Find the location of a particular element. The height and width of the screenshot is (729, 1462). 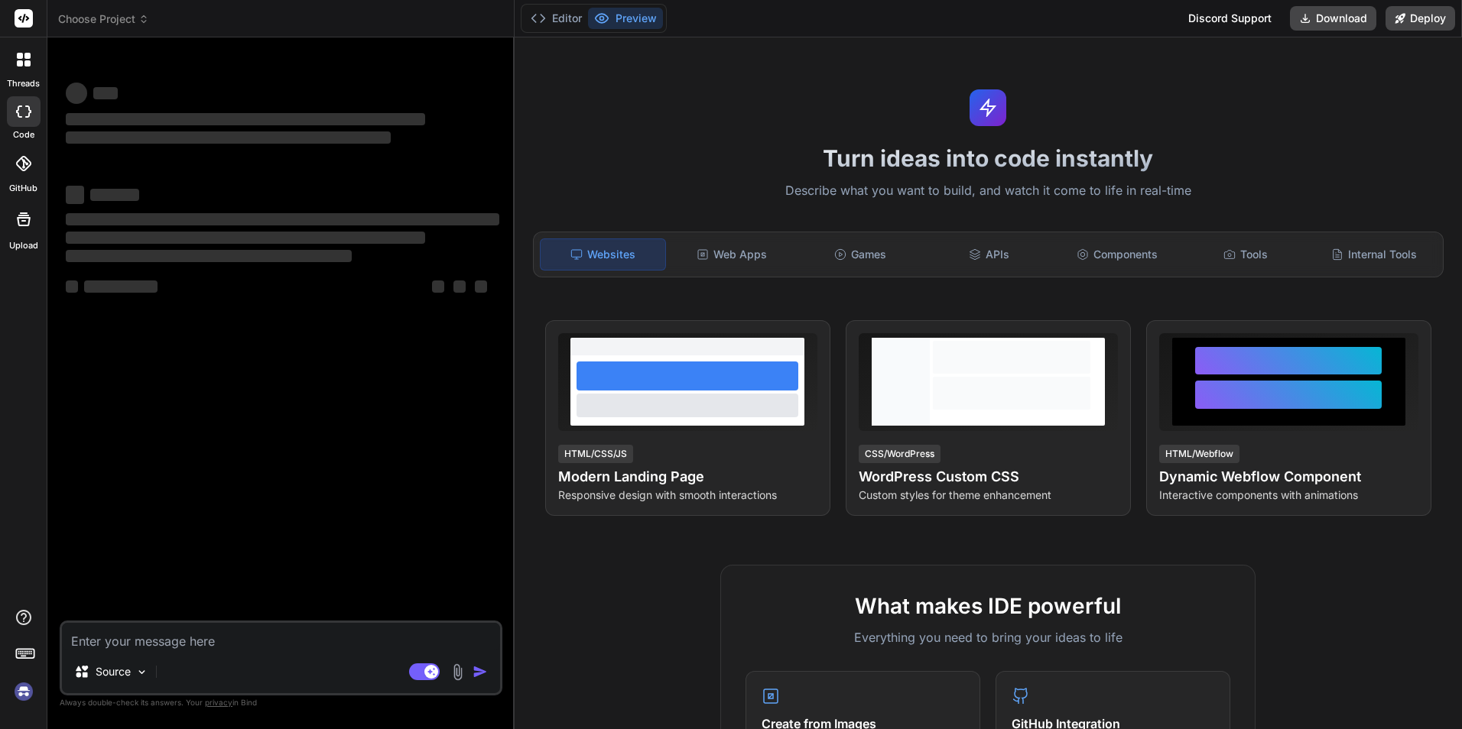

h2: What makes IDE powerful is located at coordinates (988, 606).